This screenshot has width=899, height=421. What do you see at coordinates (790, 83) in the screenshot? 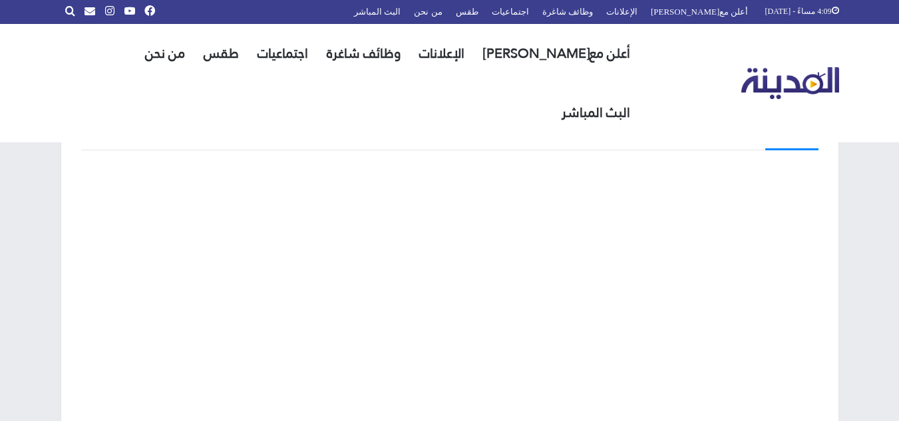
I see `a: تلفزيون المدينة` at bounding box center [790, 83].